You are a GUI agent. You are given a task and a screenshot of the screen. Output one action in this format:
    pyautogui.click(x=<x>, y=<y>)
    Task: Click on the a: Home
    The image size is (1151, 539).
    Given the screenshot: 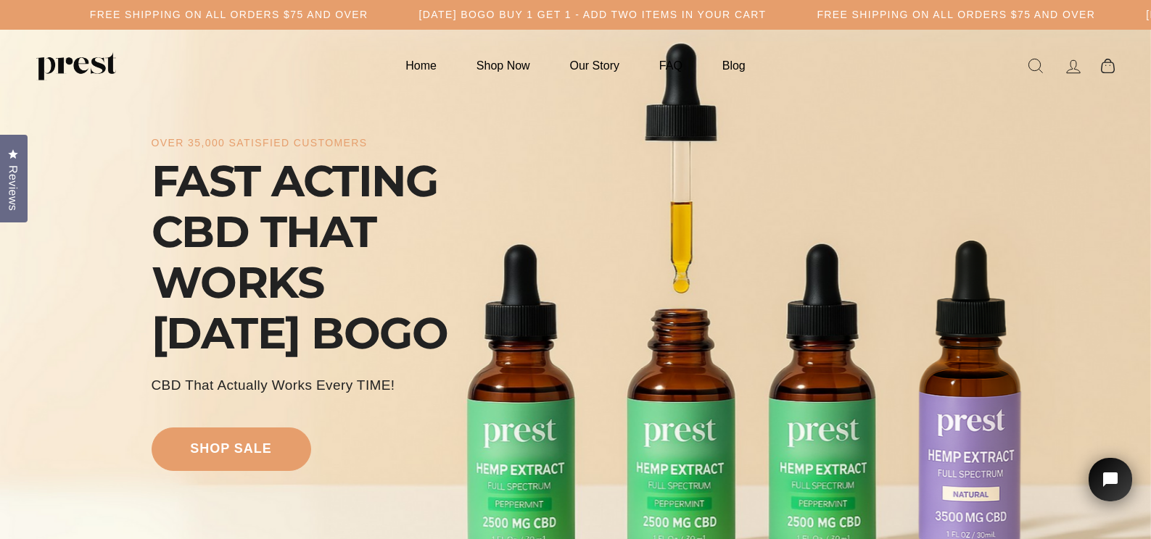 What is the action you would take?
    pyautogui.click(x=420, y=65)
    